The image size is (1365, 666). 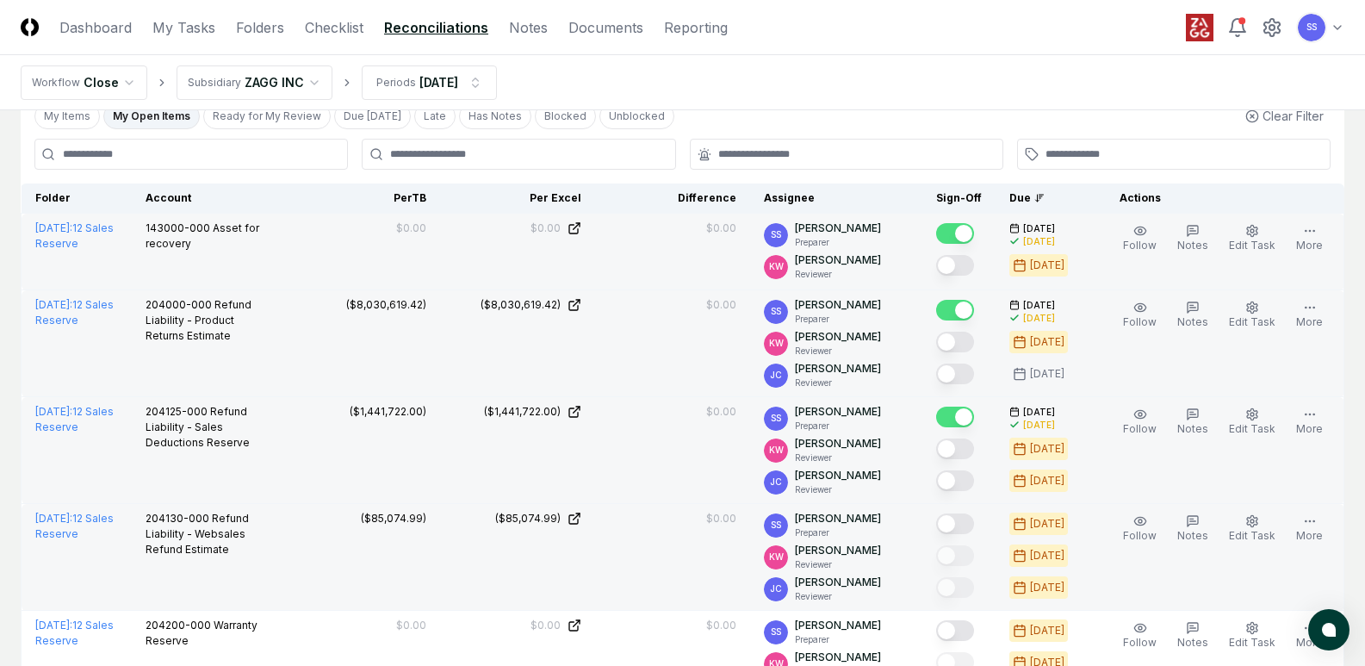 I want to click on a: Notes, so click(x=528, y=28).